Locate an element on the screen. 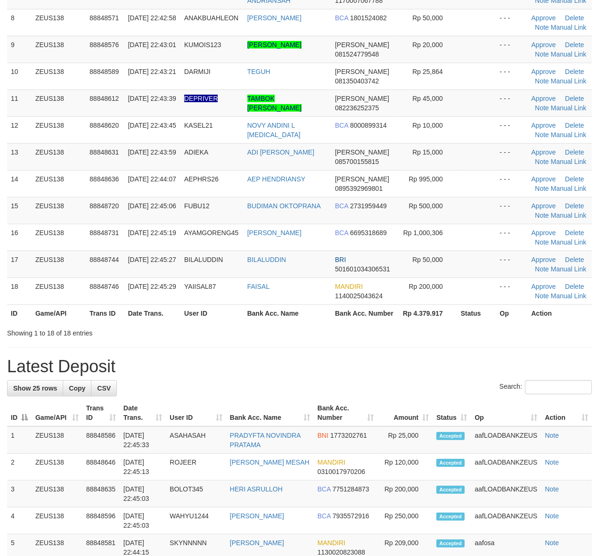  th: Status: activate to sort column ascending is located at coordinates (452, 413).